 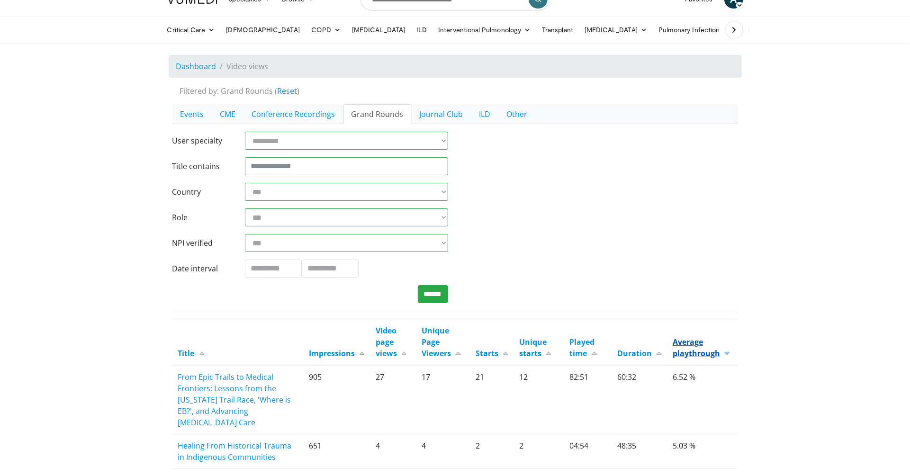 What do you see at coordinates (191, 354) in the screenshot?
I see `a: Title` at bounding box center [191, 354].